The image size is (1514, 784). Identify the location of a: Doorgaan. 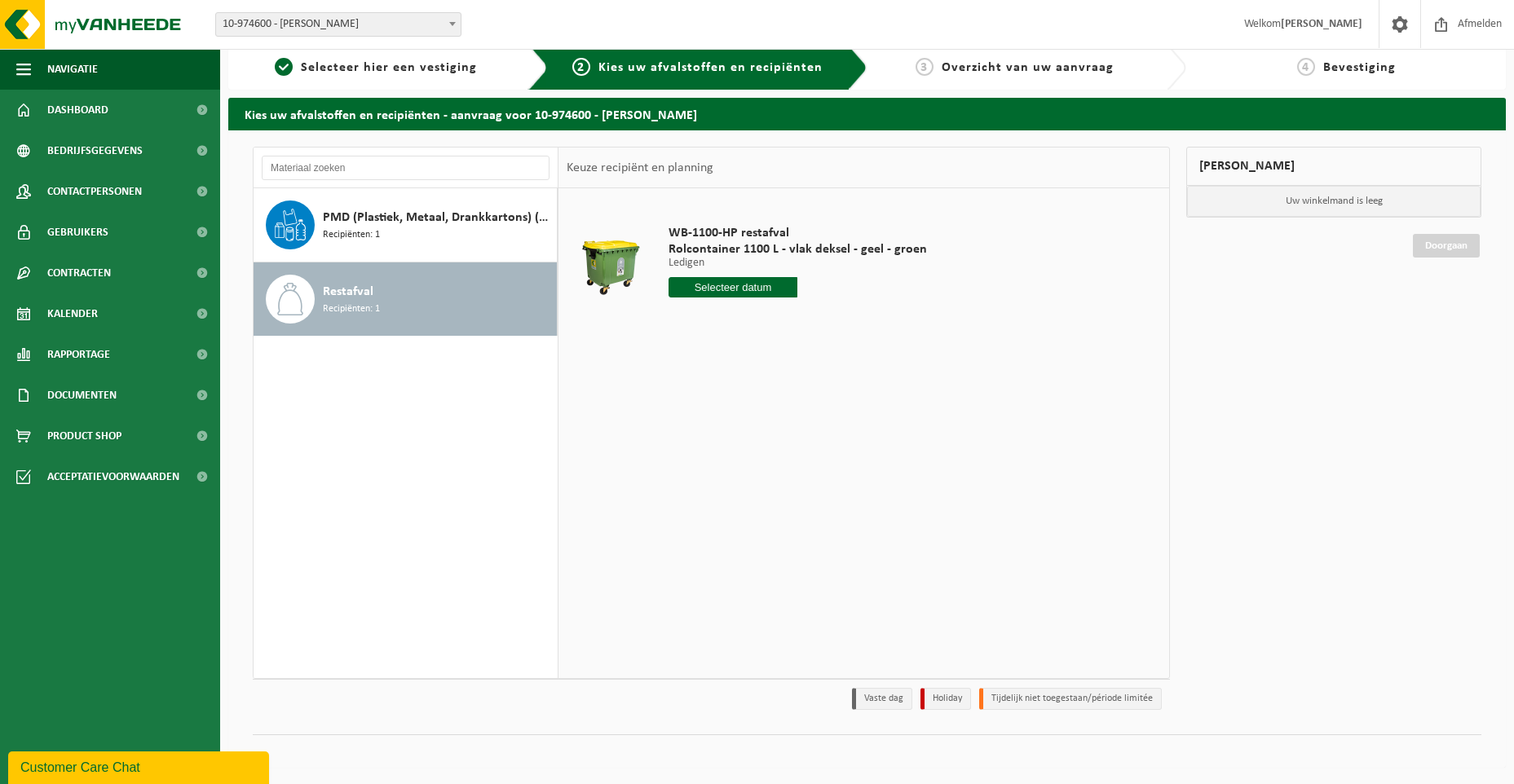
(1446, 246).